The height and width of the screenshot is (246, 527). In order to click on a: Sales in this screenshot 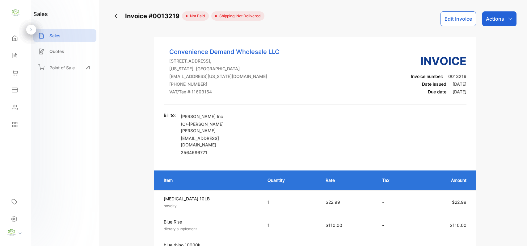, I will do `click(65, 36)`.